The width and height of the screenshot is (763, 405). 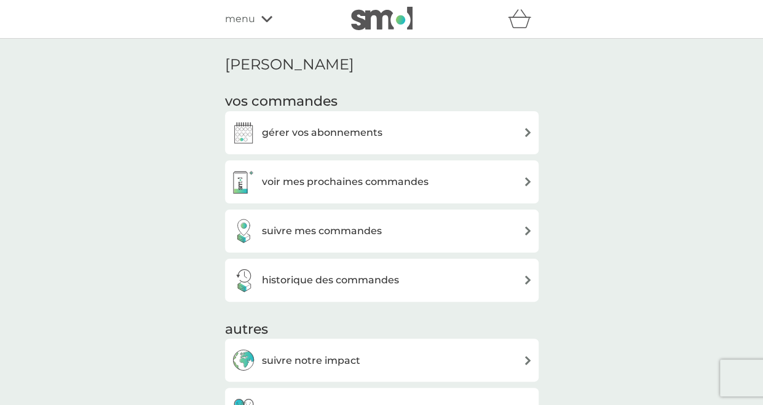 What do you see at coordinates (382, 18) in the screenshot?
I see `img: smol` at bounding box center [382, 18].